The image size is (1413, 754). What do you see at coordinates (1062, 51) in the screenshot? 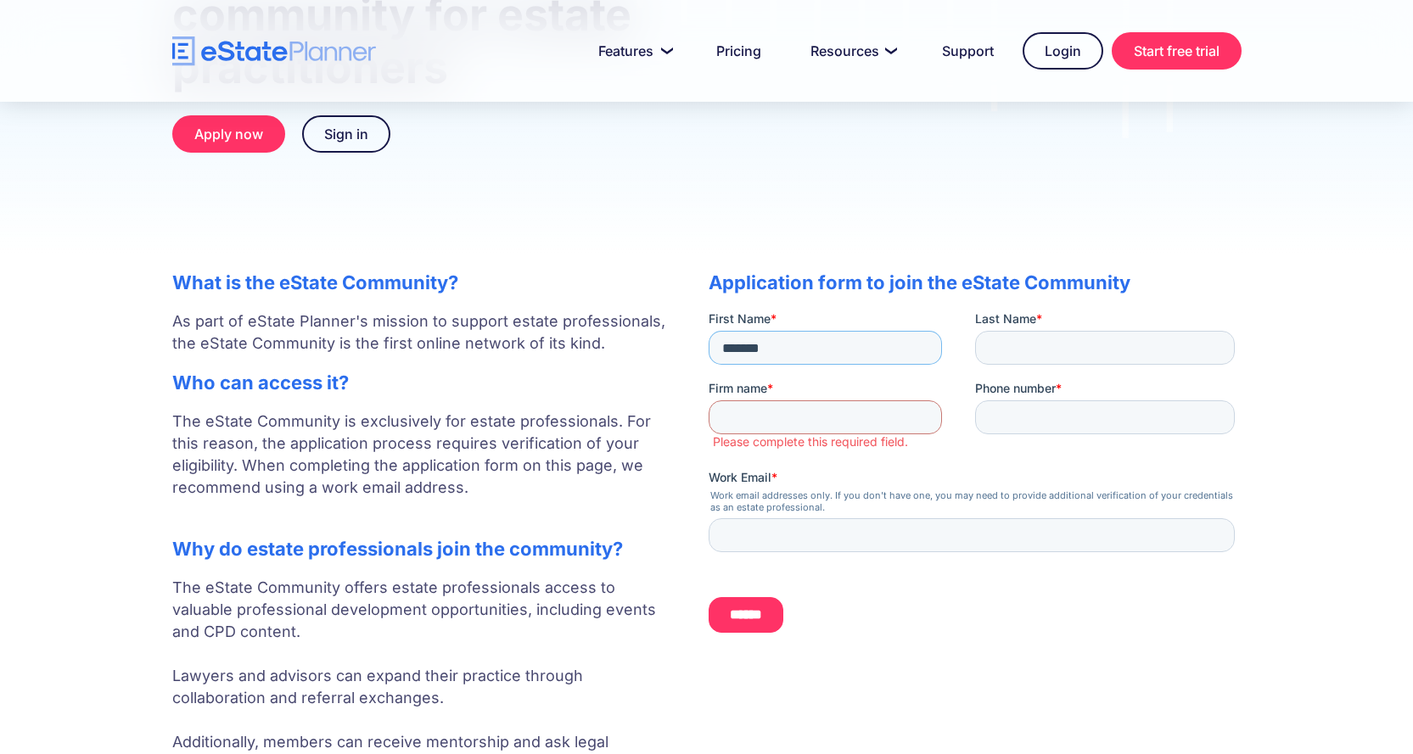
I see `a: Login` at bounding box center [1062, 51].